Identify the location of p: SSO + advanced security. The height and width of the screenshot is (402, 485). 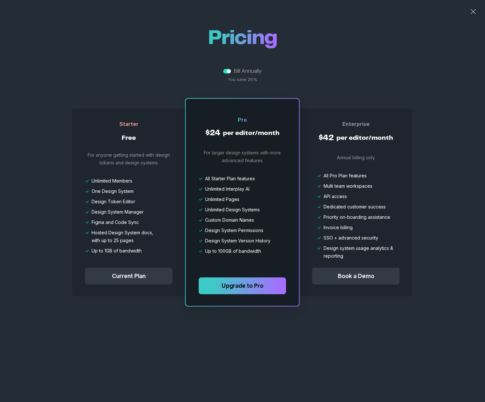
(351, 238).